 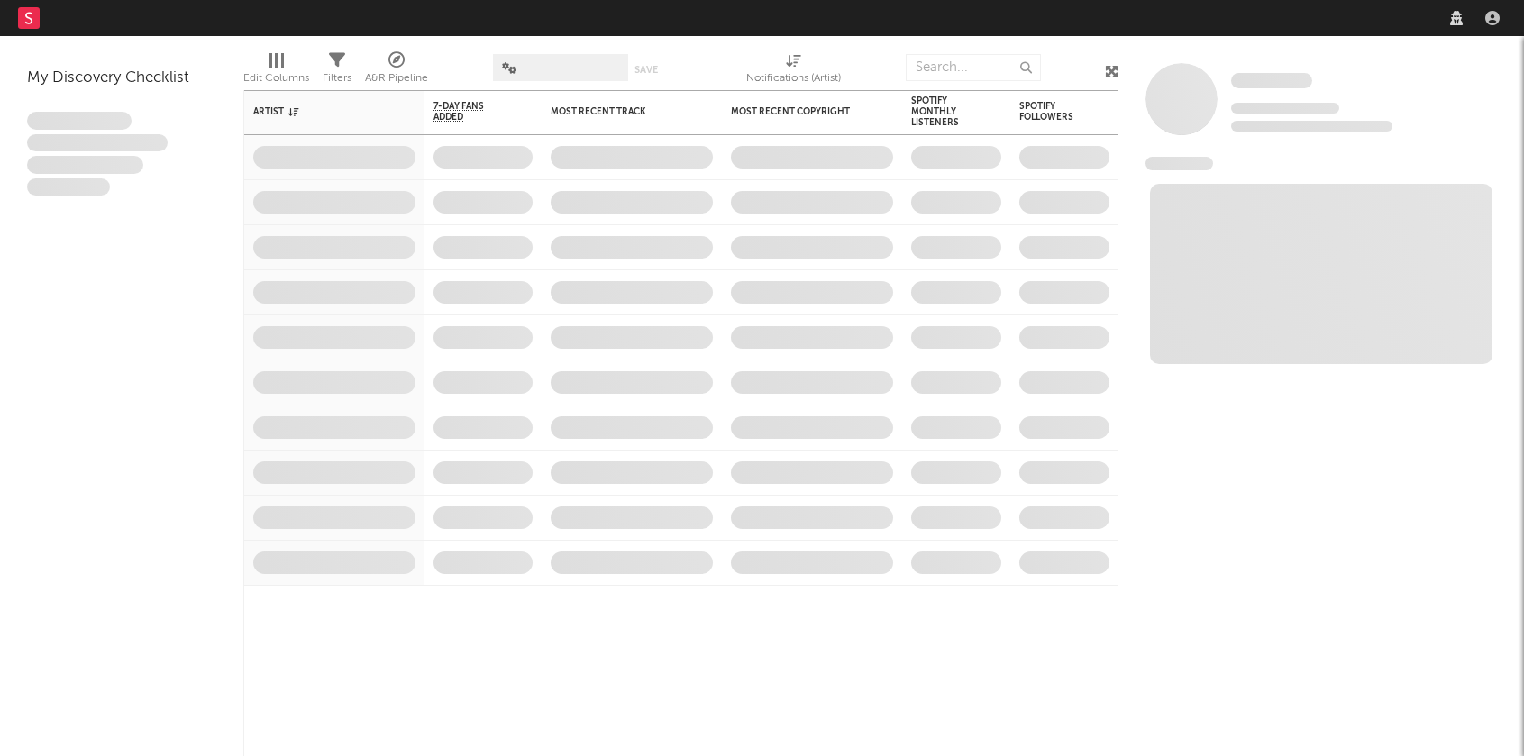 What do you see at coordinates (1271, 81) in the screenshot?
I see `a: Some Artist` at bounding box center [1271, 81].